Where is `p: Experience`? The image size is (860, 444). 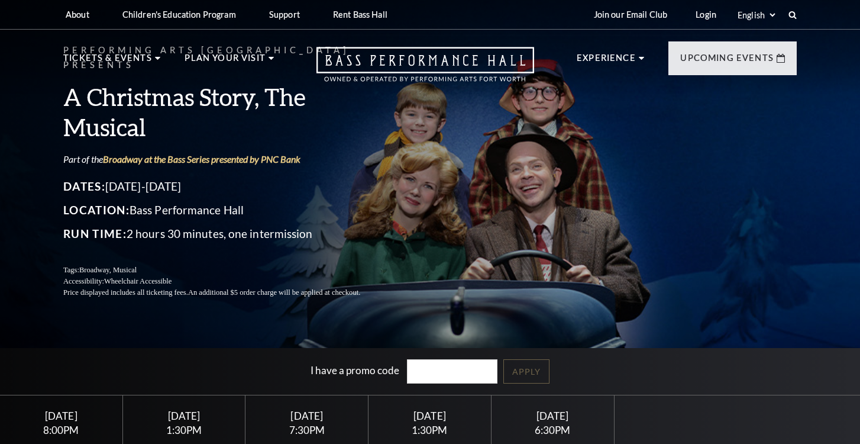
p: Experience is located at coordinates (606, 62).